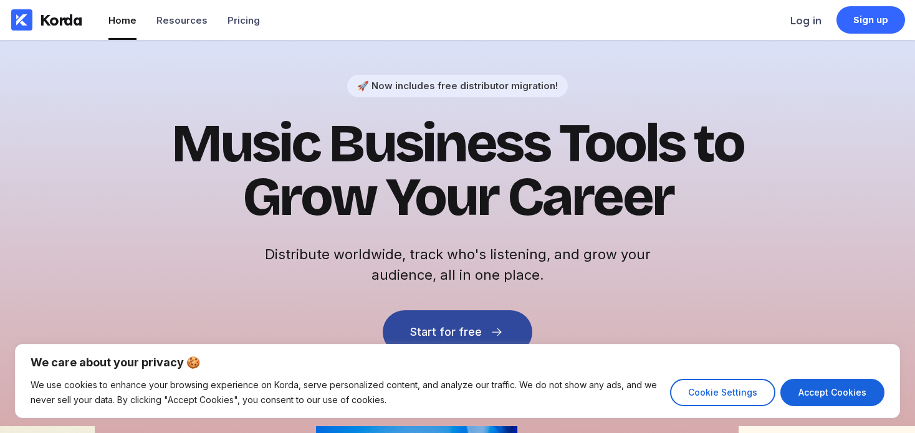 The width and height of the screenshot is (915, 433). I want to click on p: We care about your privacy 🍪, so click(458, 363).